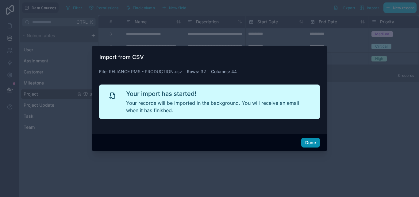 Image resolution: width=419 pixels, height=197 pixels. Describe the element at coordinates (103, 71) in the screenshot. I see `span: File :` at that location.